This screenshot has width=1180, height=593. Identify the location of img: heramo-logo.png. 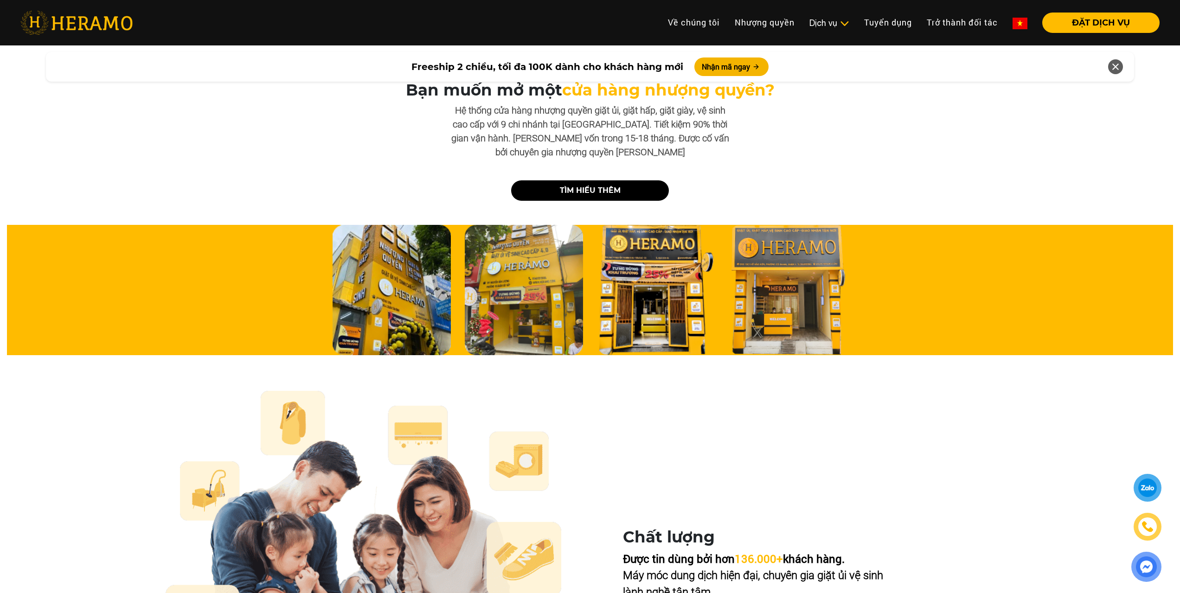
(77, 23).